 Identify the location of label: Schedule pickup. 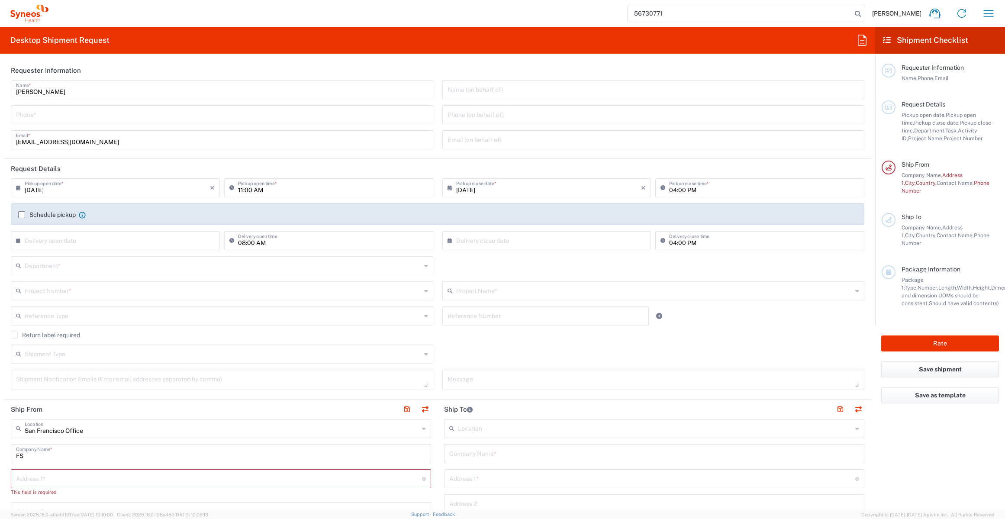
(47, 215).